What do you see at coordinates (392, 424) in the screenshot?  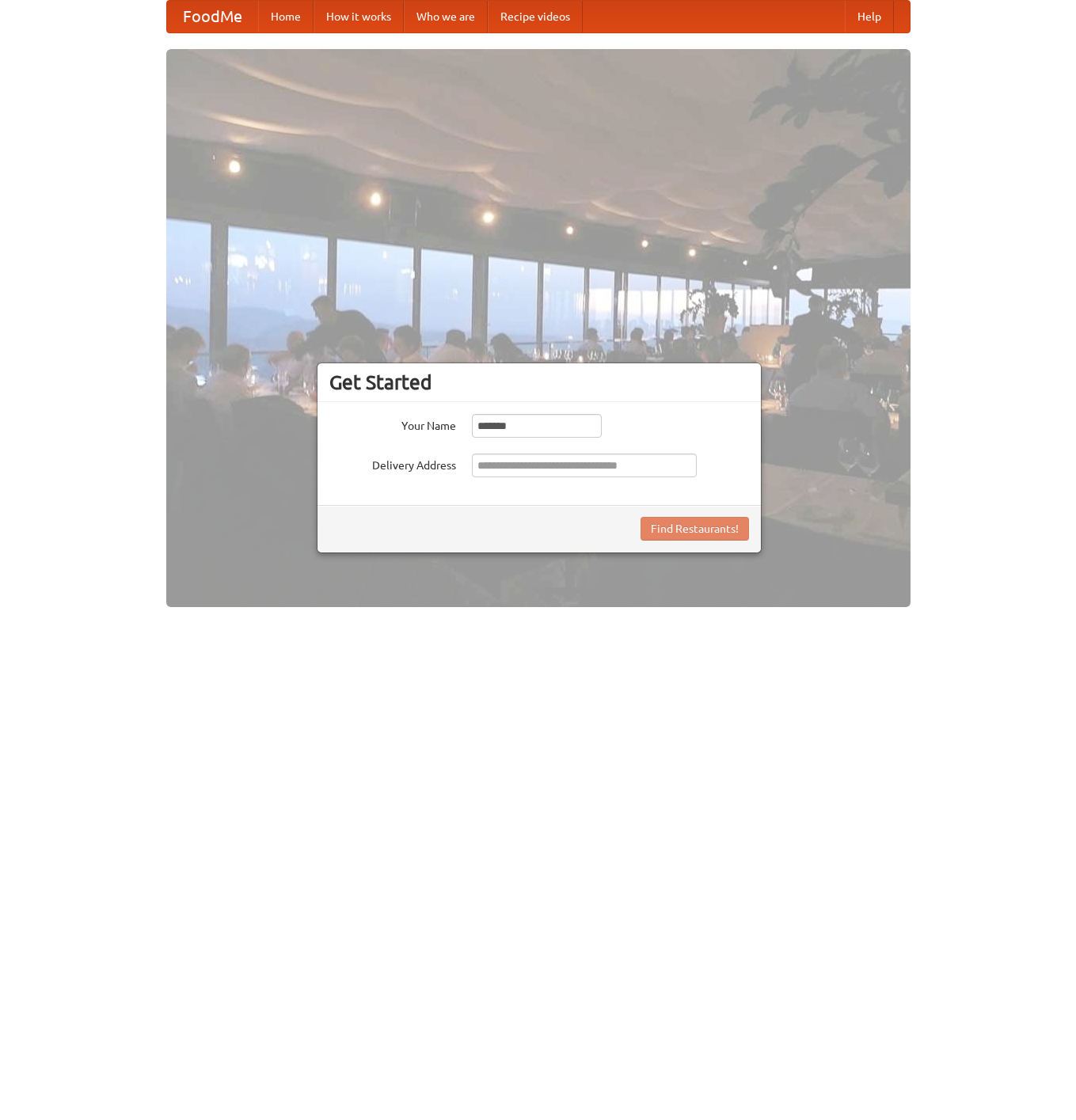 I see `label: Your Name` at bounding box center [392, 424].